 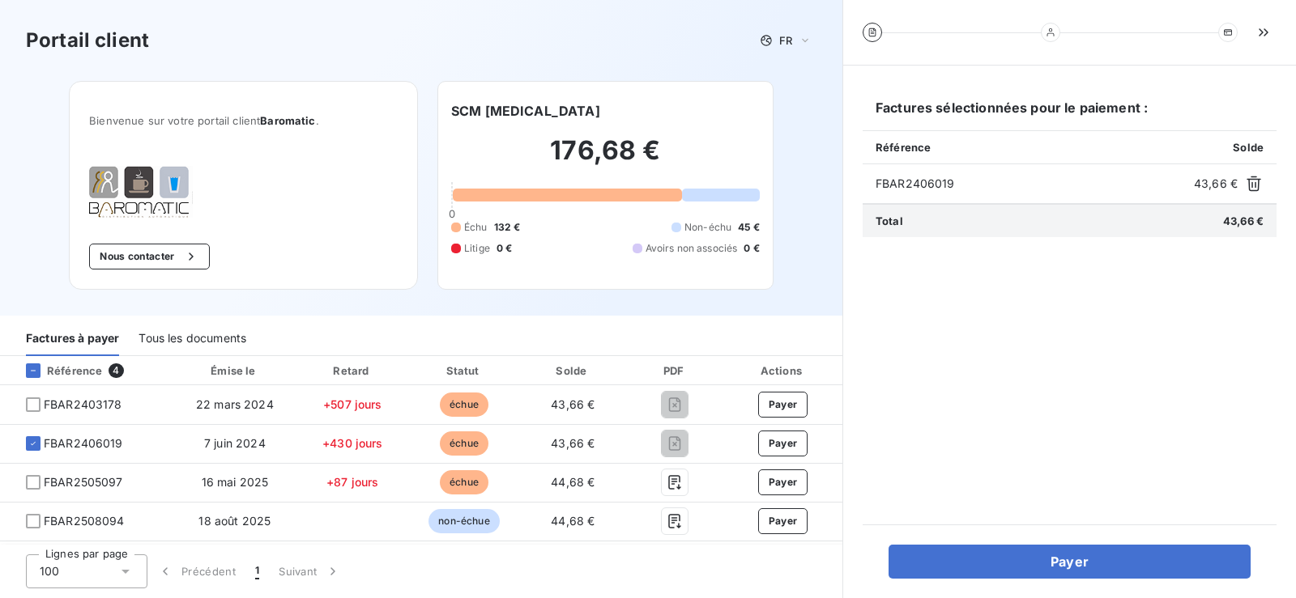 I want to click on button: Précédent, so click(x=196, y=572).